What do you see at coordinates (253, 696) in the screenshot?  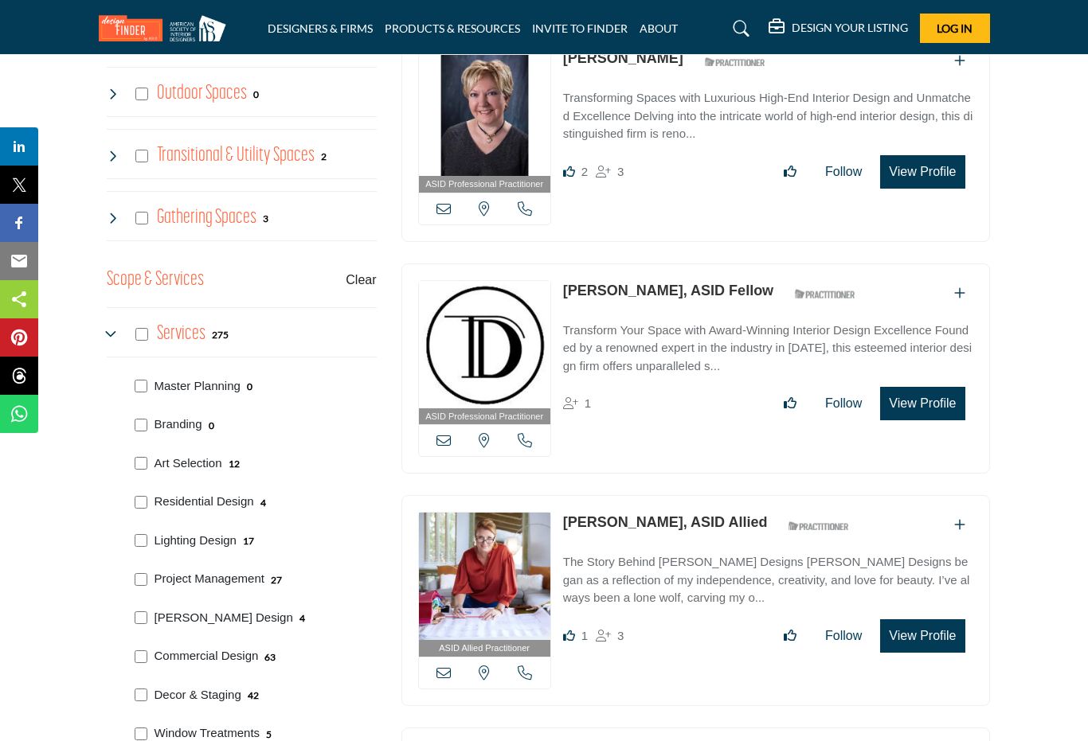 I see `b: 42` at bounding box center [253, 696].